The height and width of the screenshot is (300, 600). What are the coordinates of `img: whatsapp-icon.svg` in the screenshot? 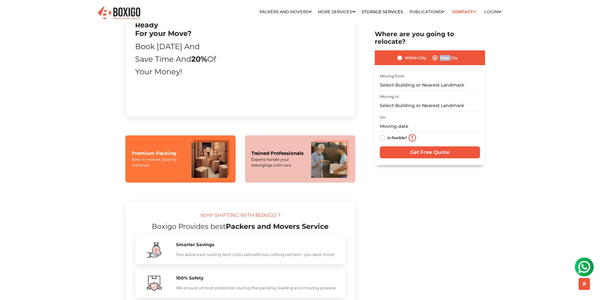 It's located at (13, 13).